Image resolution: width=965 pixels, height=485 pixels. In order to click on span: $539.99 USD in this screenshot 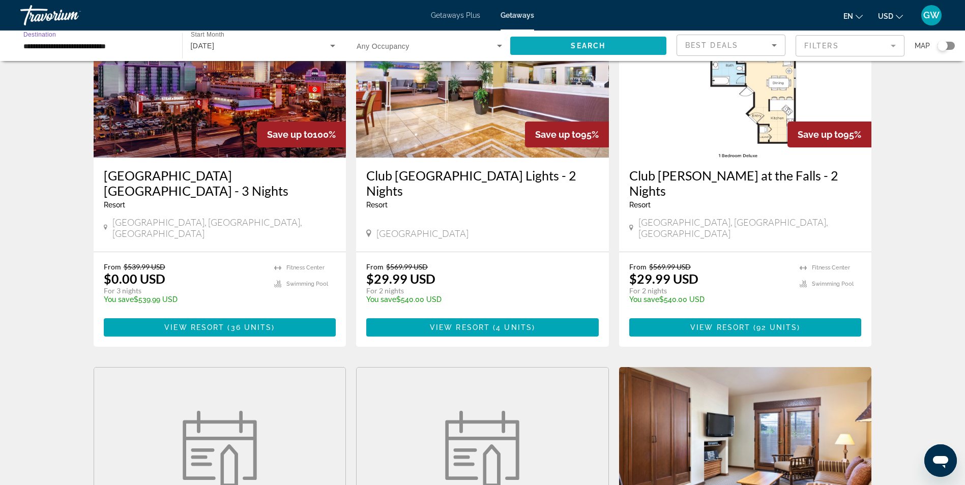, I will do `click(144, 266)`.